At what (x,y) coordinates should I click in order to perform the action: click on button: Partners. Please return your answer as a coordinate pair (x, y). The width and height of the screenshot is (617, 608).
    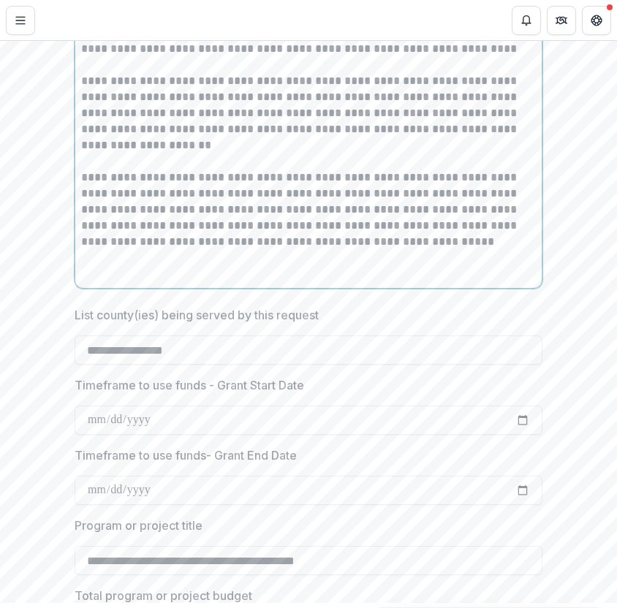
    Looking at the image, I should click on (562, 20).